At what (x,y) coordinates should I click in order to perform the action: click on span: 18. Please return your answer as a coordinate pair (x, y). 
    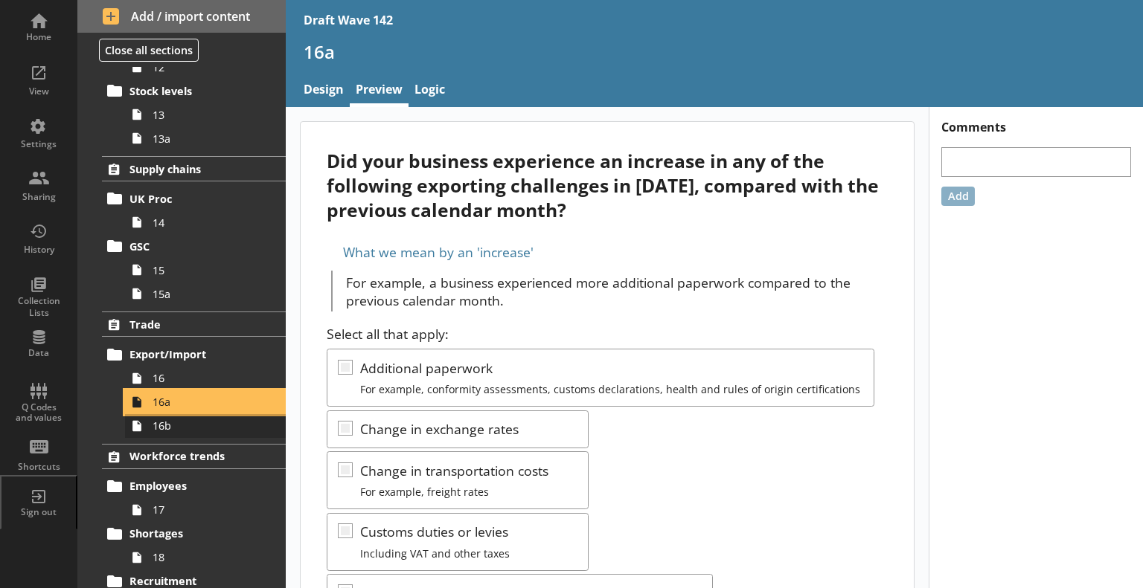
    Looking at the image, I should click on (208, 557).